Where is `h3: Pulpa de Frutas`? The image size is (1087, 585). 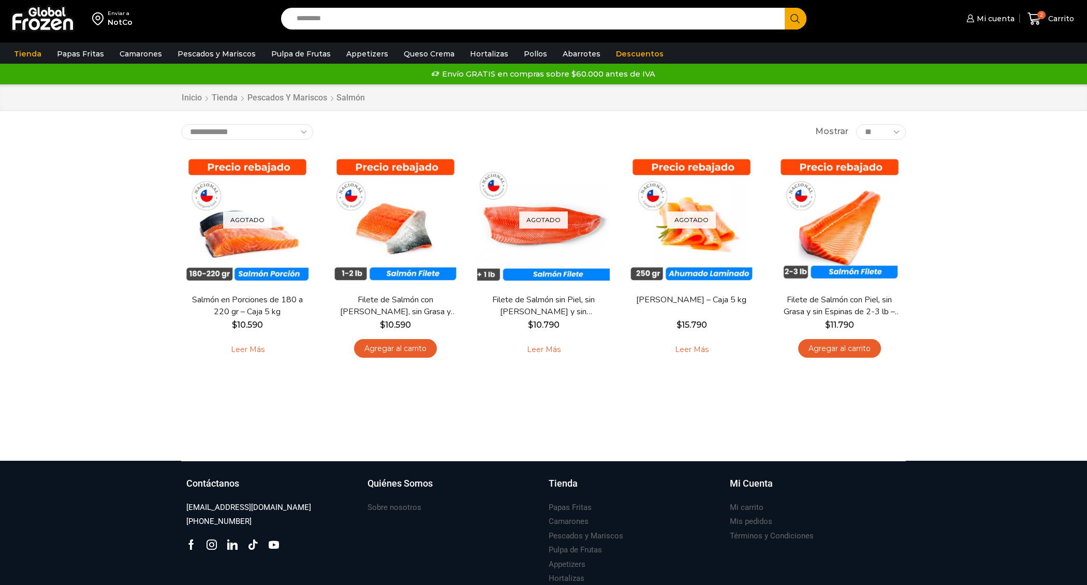 h3: Pulpa de Frutas is located at coordinates (575, 550).